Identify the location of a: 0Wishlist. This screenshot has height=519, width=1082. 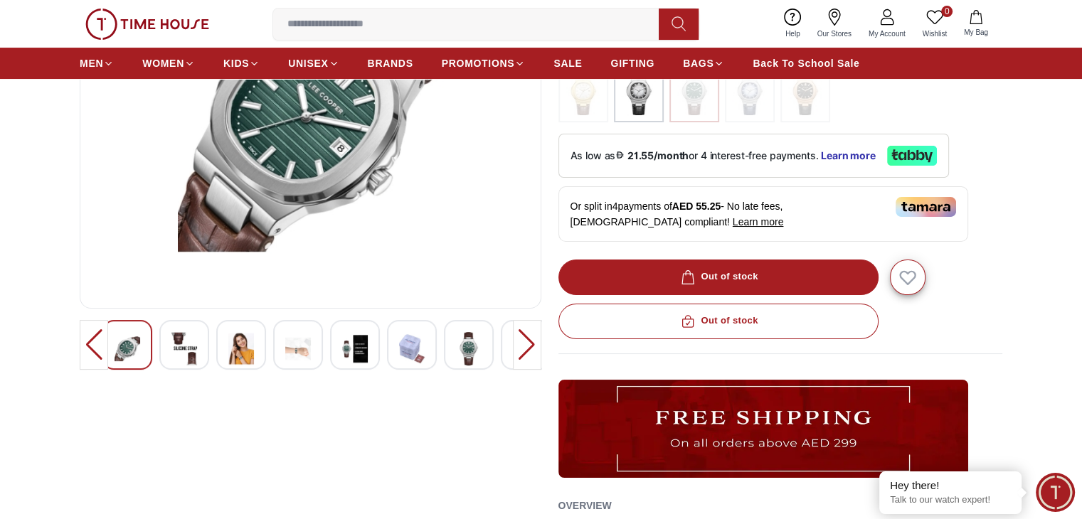
(935, 23).